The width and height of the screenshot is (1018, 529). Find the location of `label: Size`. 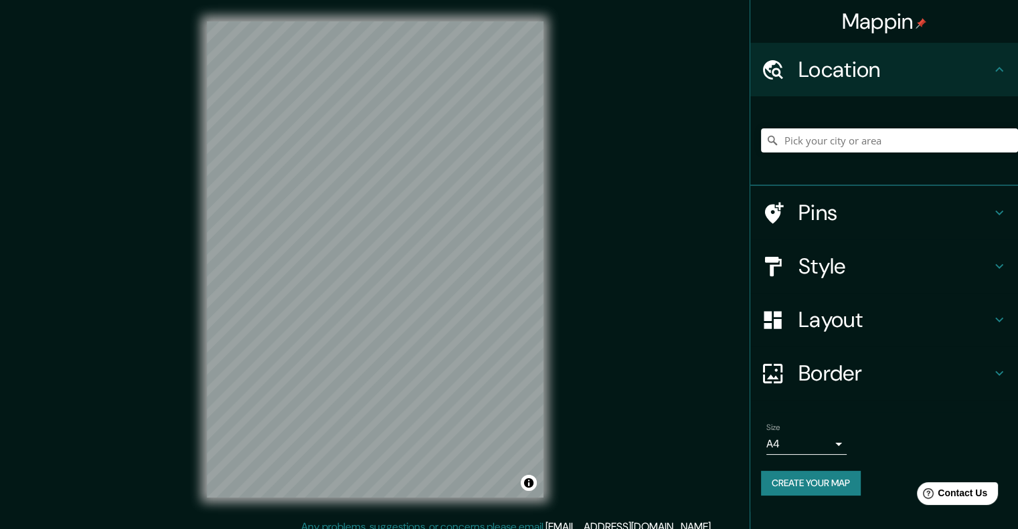

label: Size is located at coordinates (773, 428).